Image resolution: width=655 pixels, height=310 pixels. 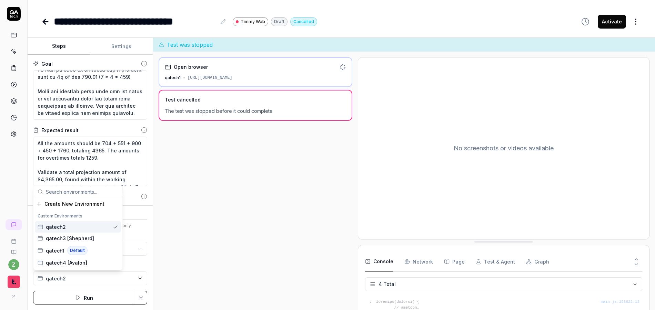 What do you see at coordinates (304, 22) in the screenshot?
I see `div: Cancelled` at bounding box center [304, 22].